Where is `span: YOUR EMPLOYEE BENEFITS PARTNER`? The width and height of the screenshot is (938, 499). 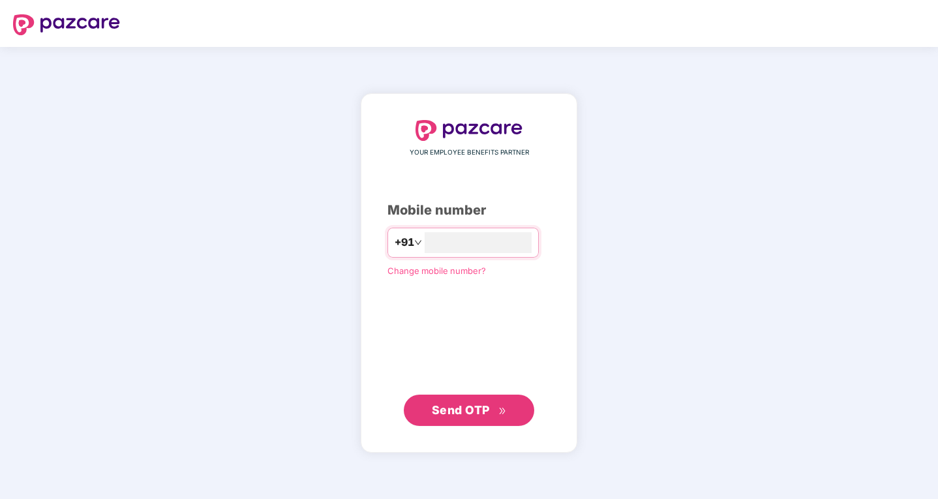 span: YOUR EMPLOYEE BENEFITS PARTNER is located at coordinates (469, 153).